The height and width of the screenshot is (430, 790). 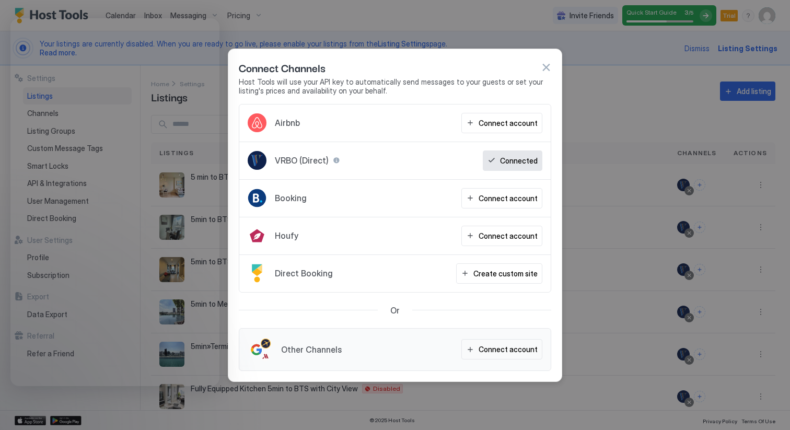 I want to click on span: Or, so click(x=395, y=310).